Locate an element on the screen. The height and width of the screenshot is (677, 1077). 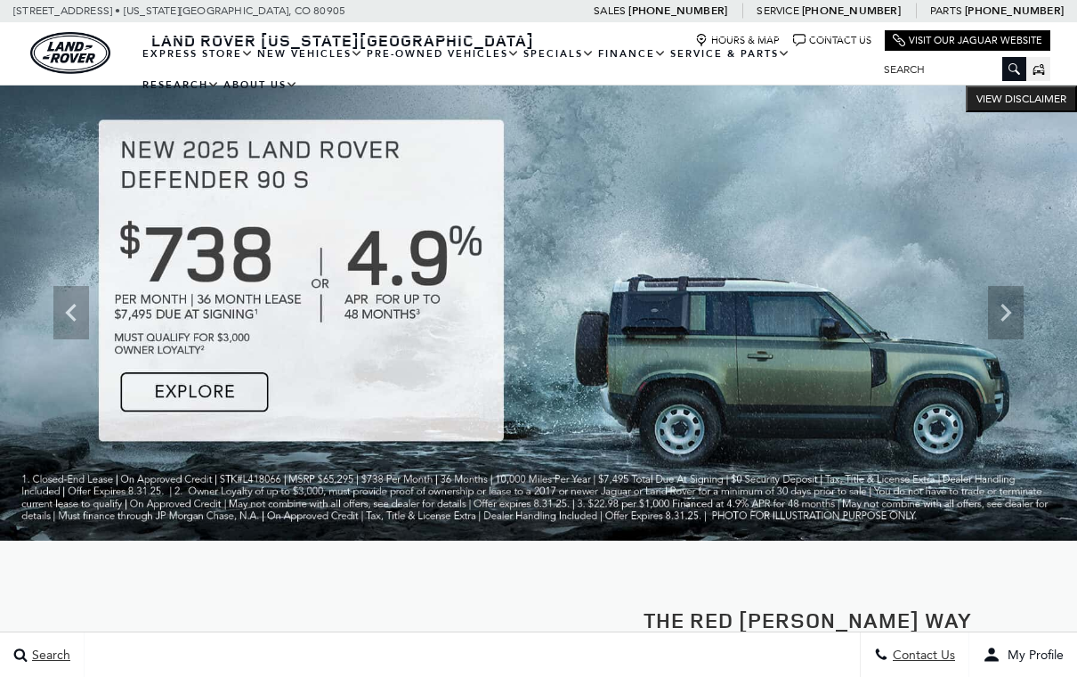
a: Service & Parts is located at coordinates (730, 53).